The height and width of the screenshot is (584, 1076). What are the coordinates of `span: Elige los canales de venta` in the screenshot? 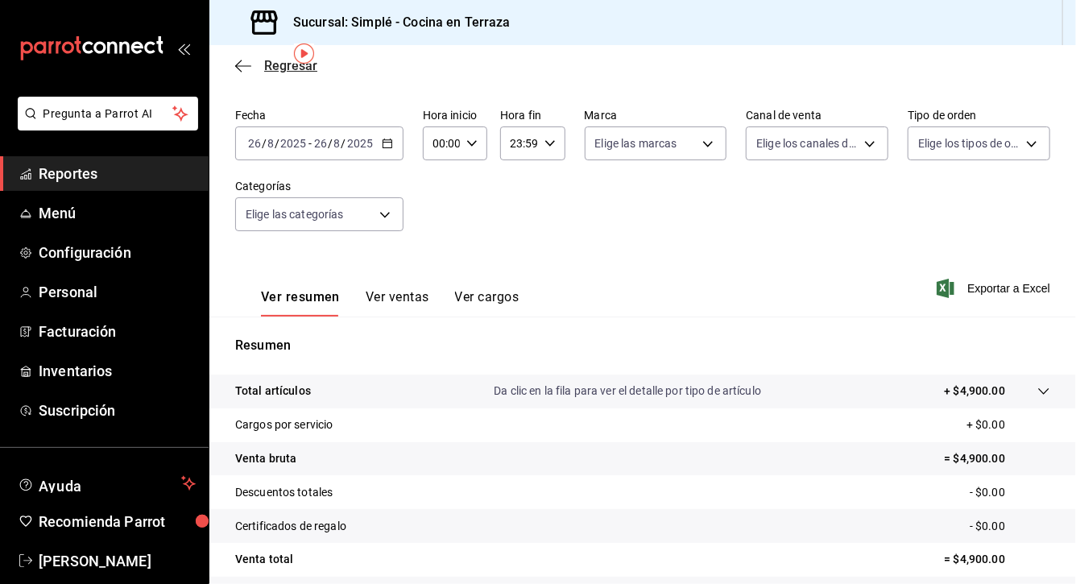 It's located at (807, 143).